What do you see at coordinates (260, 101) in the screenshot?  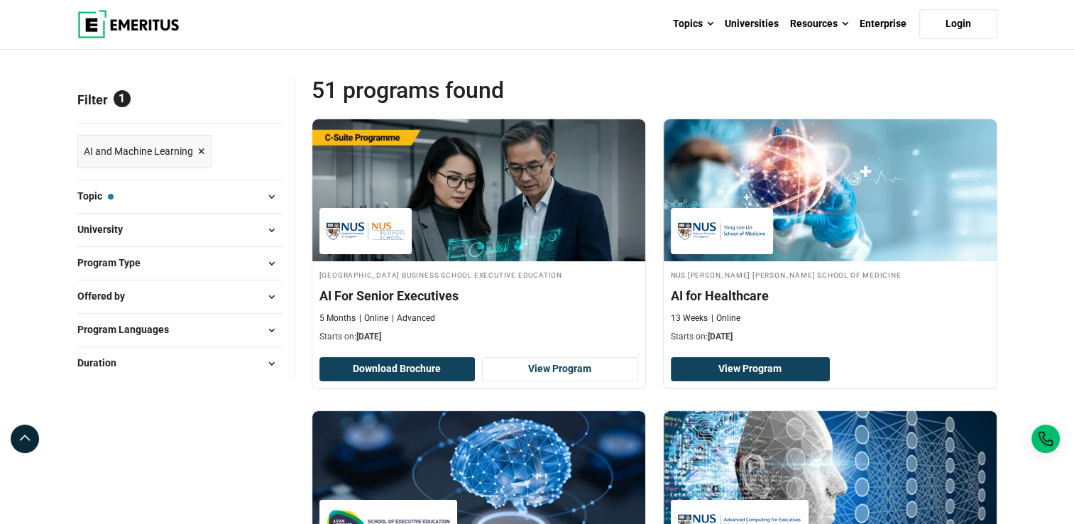 I see `a: Reset all` at bounding box center [260, 101].